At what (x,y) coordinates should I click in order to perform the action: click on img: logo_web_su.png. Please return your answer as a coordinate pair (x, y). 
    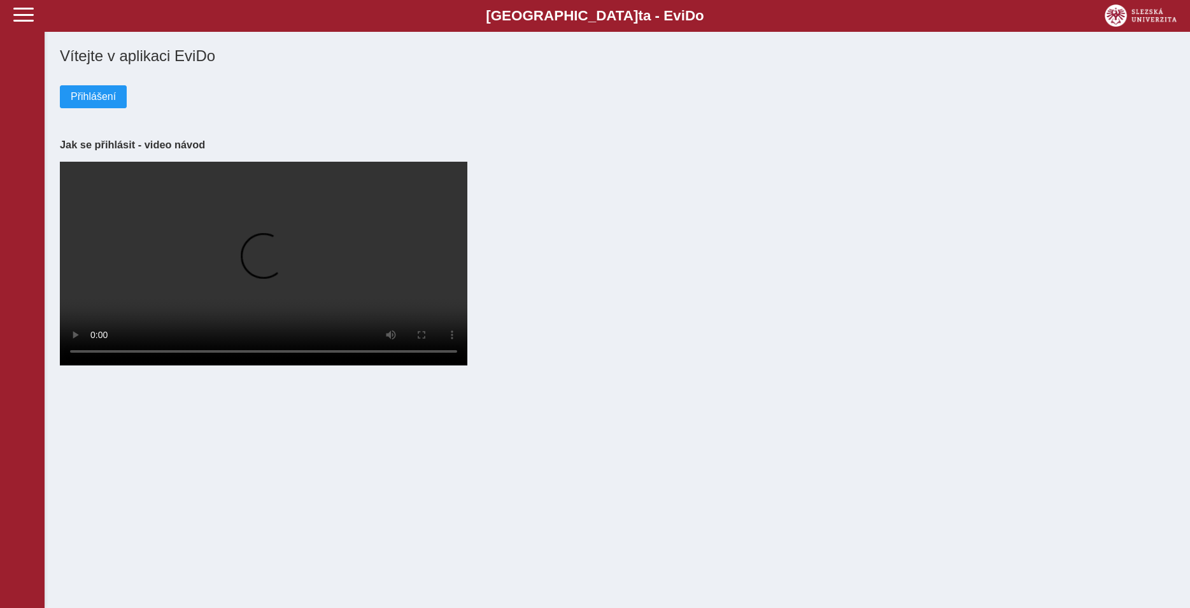
    Looking at the image, I should click on (1140, 15).